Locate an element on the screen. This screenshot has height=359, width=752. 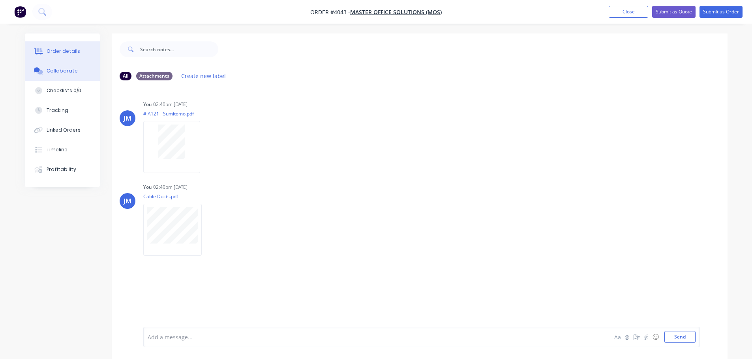
button: Collaborate is located at coordinates (62, 71).